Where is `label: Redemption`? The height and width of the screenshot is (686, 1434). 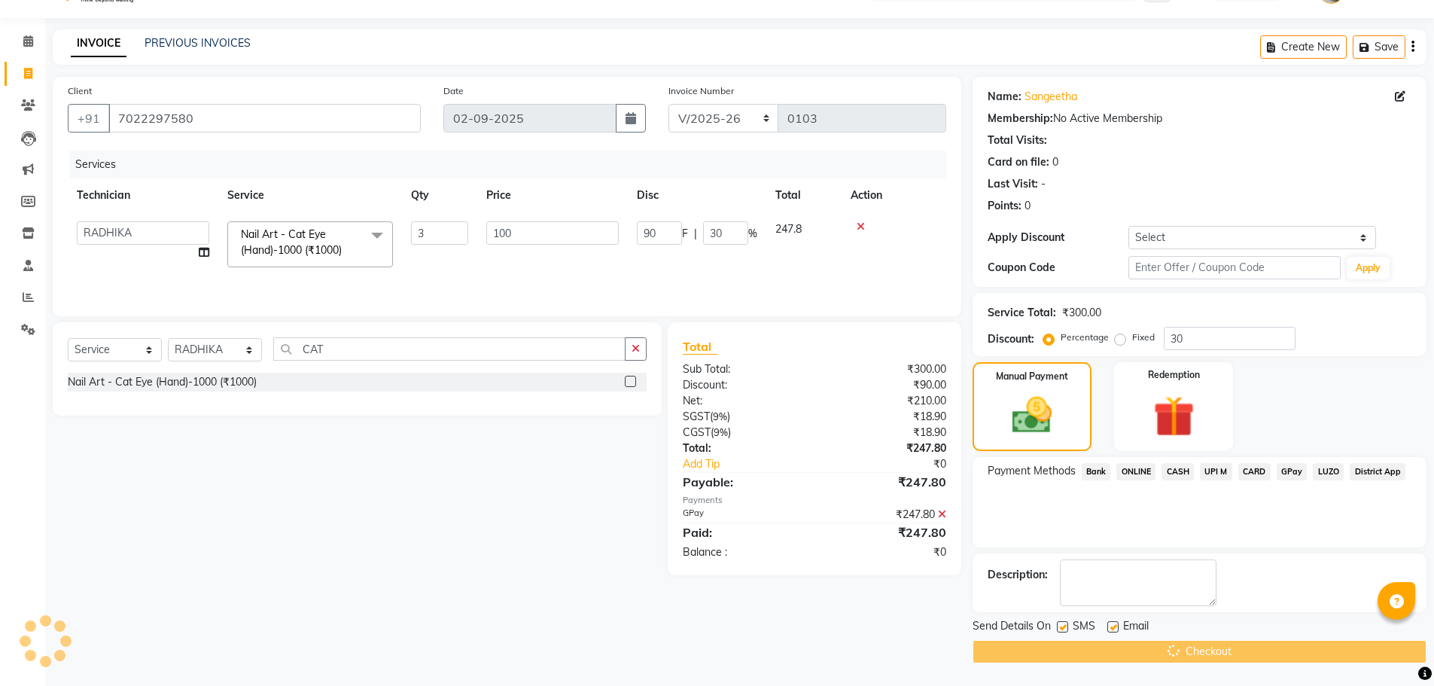
label: Redemption is located at coordinates (1174, 375).